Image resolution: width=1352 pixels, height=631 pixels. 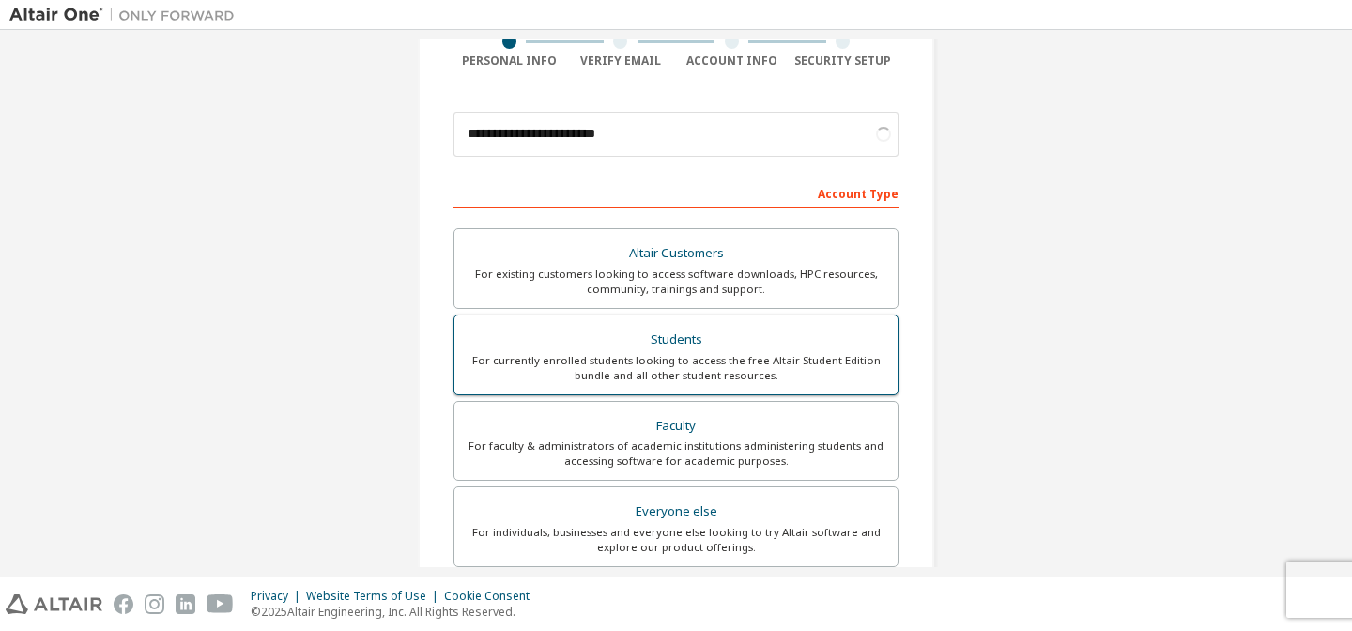 What do you see at coordinates (127, 15) in the screenshot?
I see `img: Altair One` at bounding box center [127, 15].